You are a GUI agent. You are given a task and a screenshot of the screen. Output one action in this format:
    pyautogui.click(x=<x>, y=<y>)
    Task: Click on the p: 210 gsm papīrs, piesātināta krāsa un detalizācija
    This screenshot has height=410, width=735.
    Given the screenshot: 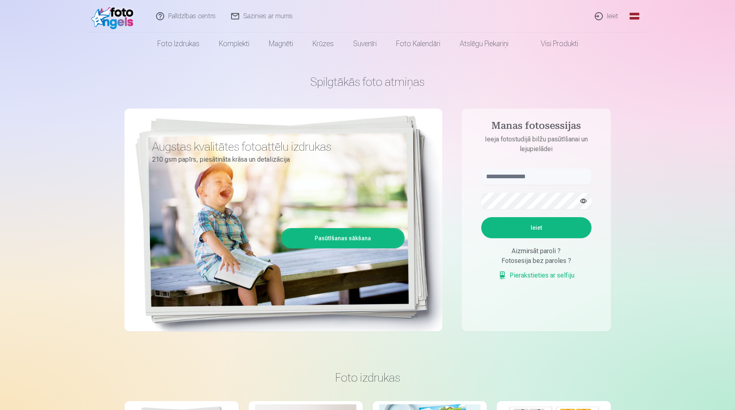 What is the action you would take?
    pyautogui.click(x=275, y=160)
    